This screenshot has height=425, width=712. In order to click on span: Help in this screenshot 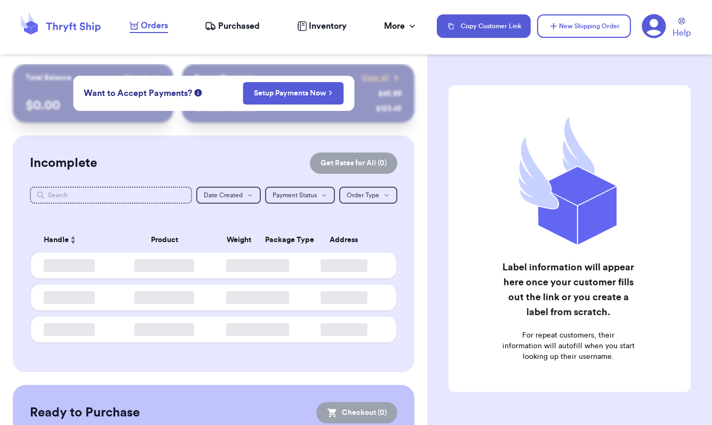, I will do `click(681, 33)`.